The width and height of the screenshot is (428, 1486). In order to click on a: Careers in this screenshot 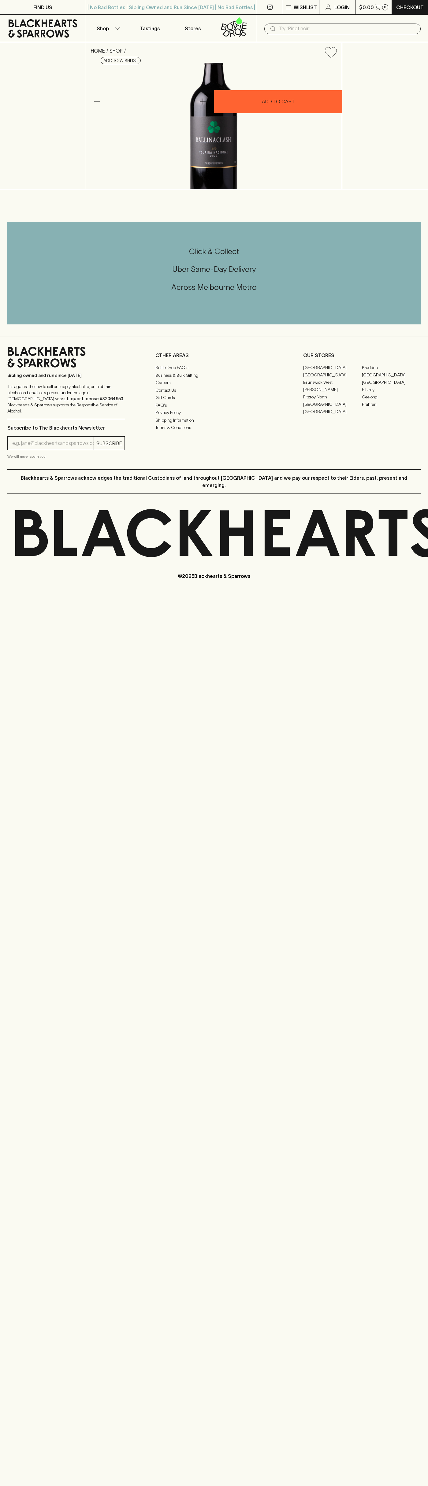, I will do `click(214, 383)`.